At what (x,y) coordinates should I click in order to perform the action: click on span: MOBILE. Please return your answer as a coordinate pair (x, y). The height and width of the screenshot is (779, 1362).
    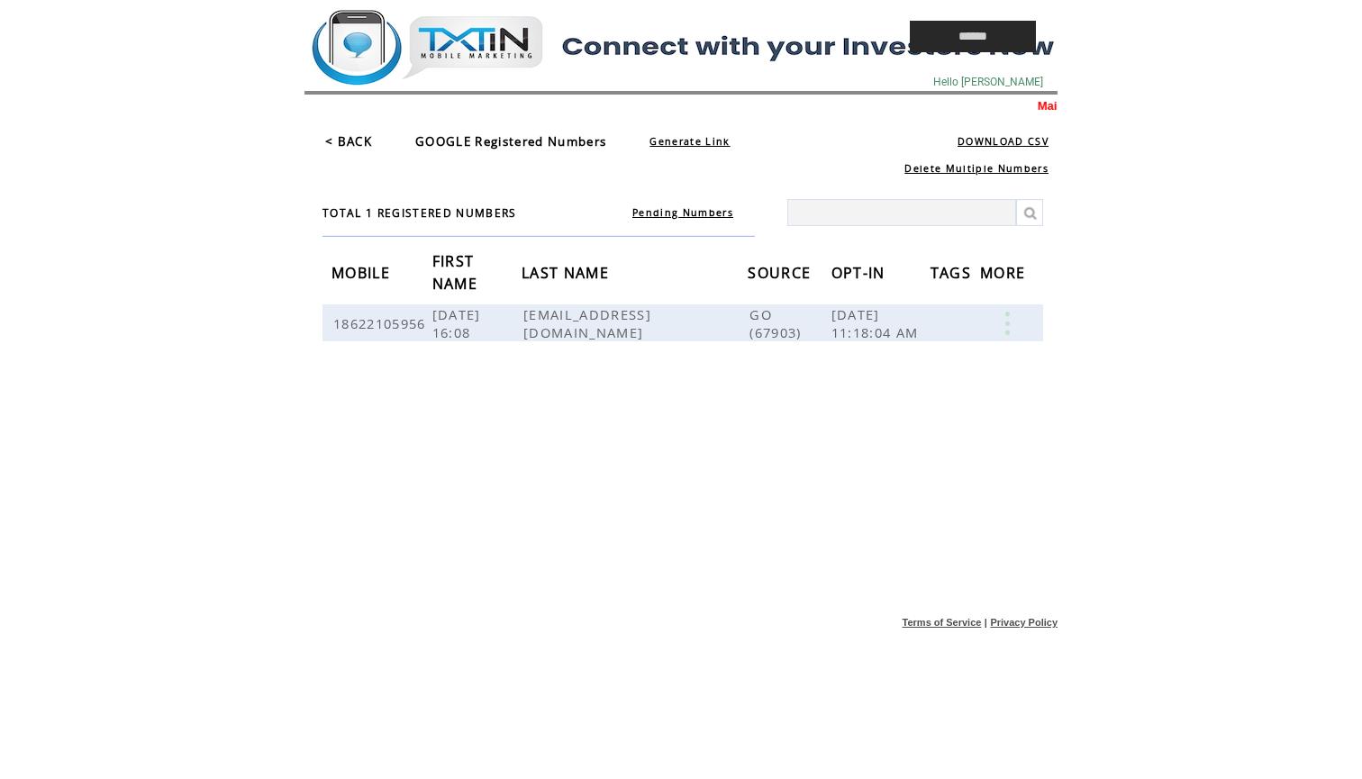
    Looking at the image, I should click on (363, 275).